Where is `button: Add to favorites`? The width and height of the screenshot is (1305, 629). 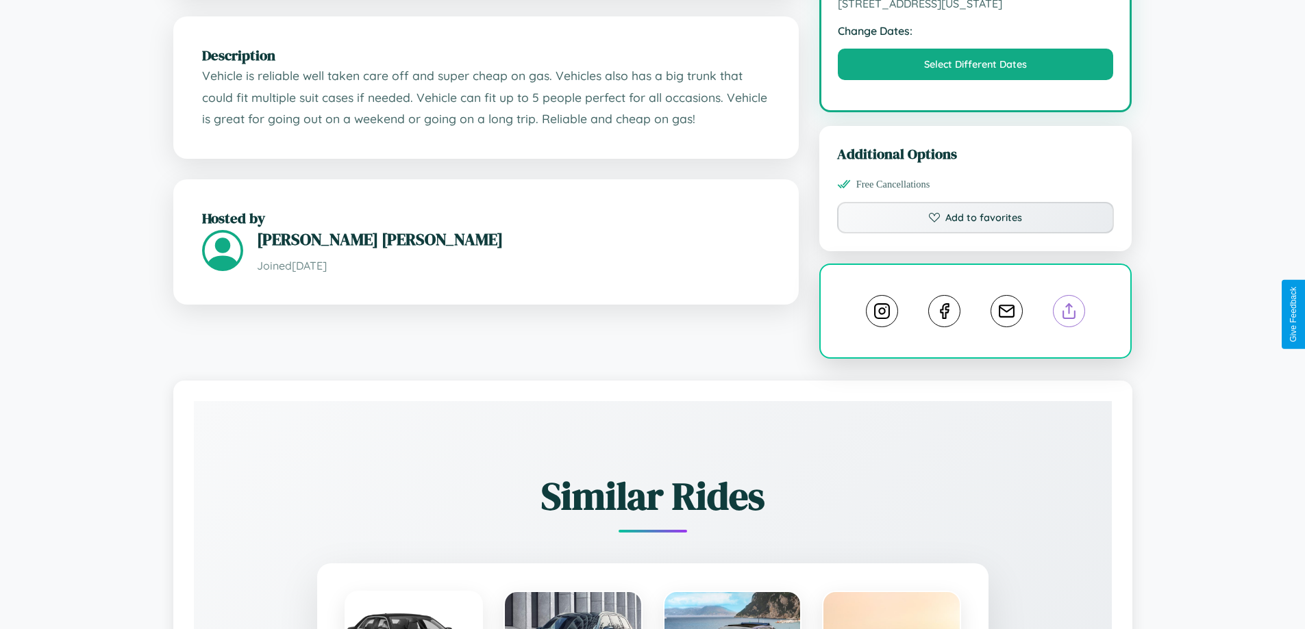
button: Add to favorites is located at coordinates (975, 218).